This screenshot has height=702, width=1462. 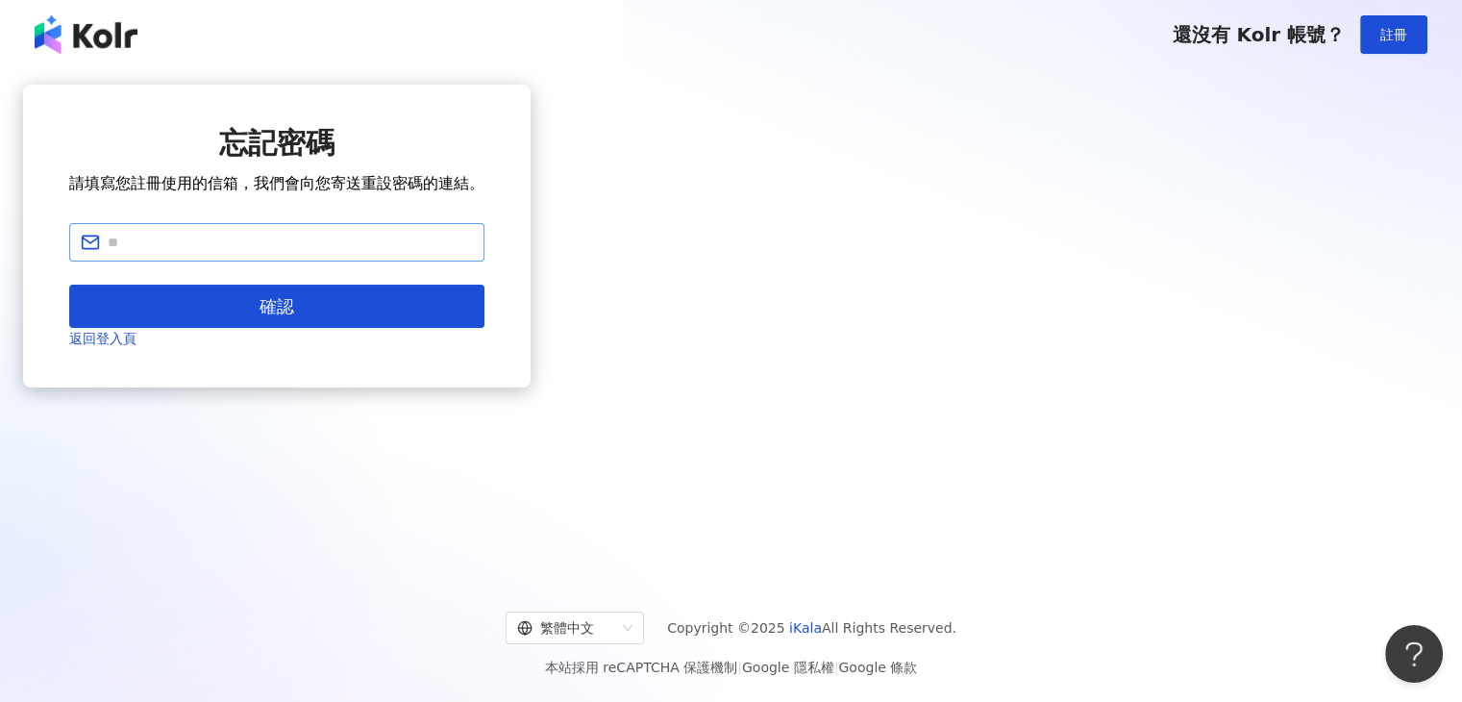 I want to click on span: Copyright © 2025 All Rights Reserved., so click(x=811, y=628).